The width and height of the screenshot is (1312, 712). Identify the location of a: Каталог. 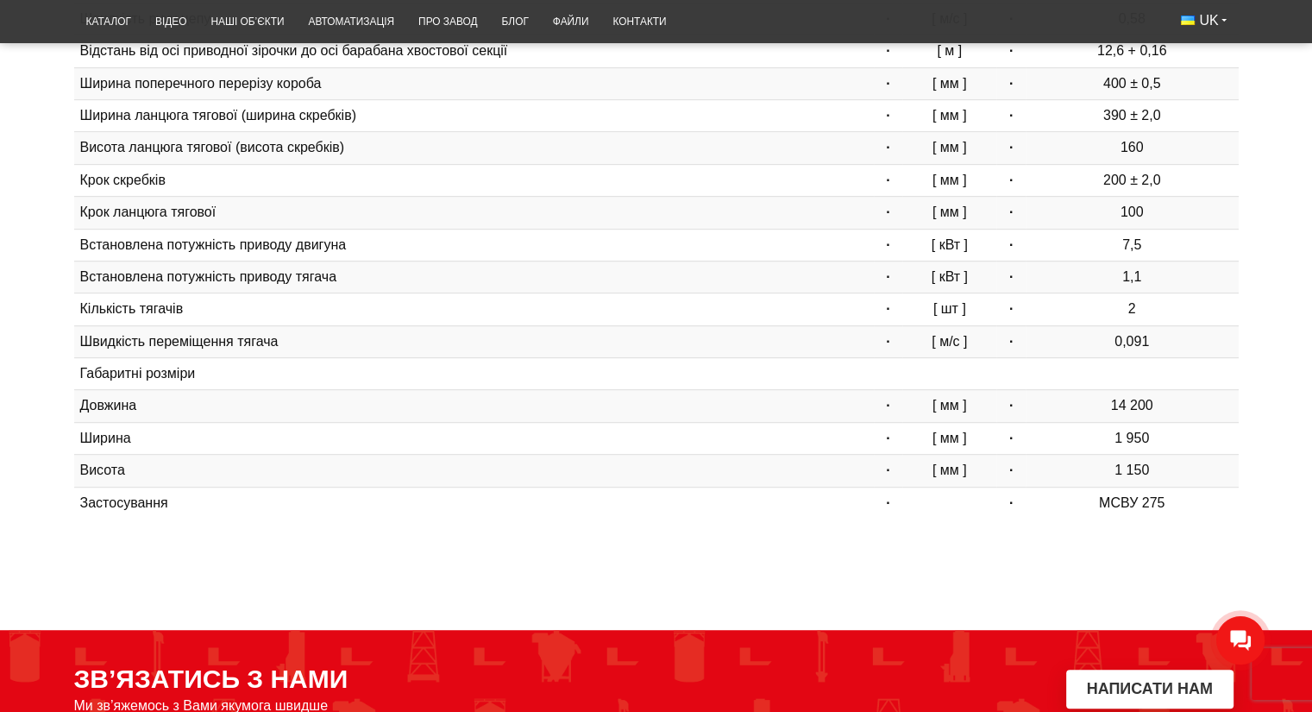
(109, 22).